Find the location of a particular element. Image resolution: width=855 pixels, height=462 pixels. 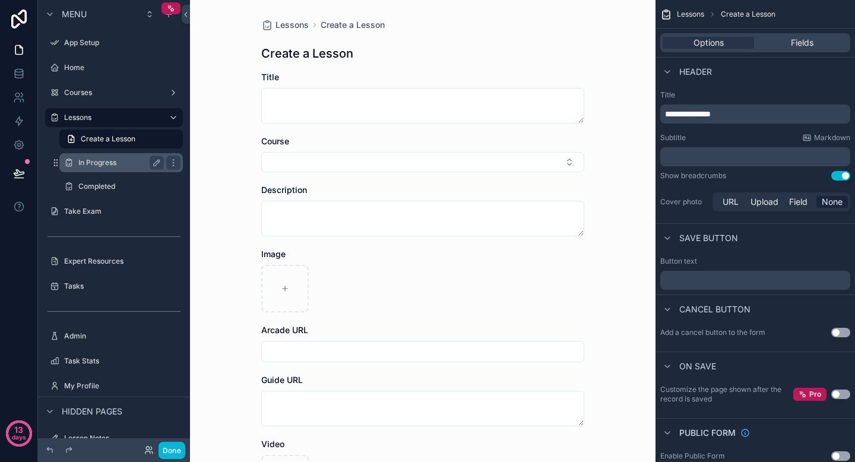

label: Take Exam is located at coordinates (122, 211).